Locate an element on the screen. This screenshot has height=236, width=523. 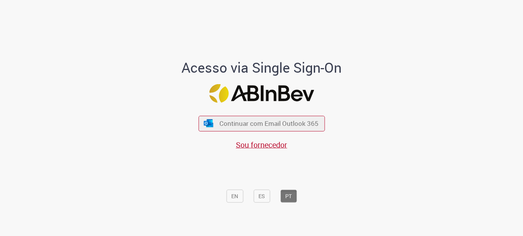
a: Sou fornecedor is located at coordinates (261, 144).